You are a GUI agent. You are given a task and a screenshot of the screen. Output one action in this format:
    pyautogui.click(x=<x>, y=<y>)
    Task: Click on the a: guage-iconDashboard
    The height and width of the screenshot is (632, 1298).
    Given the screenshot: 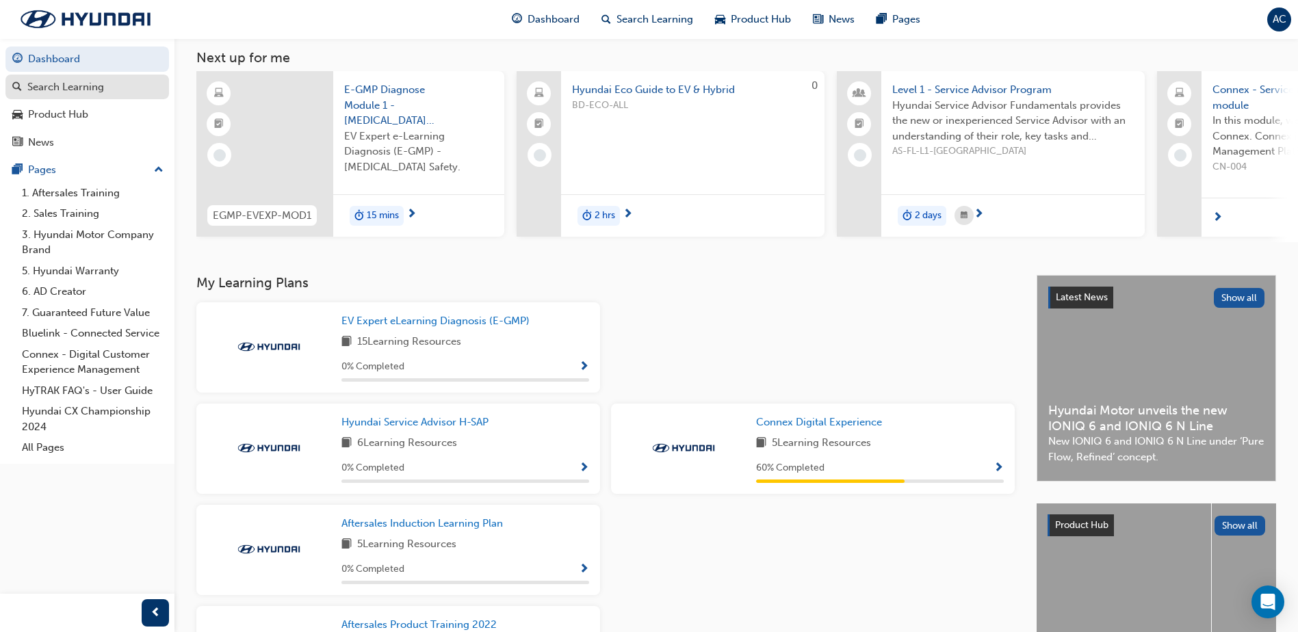 What is the action you would take?
    pyautogui.click(x=545, y=19)
    